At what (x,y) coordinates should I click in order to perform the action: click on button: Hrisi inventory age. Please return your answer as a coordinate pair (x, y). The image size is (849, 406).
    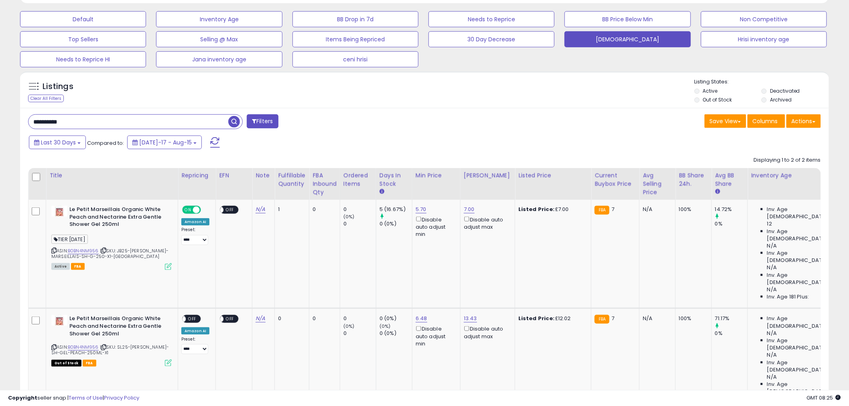
    Looking at the image, I should click on (764, 39).